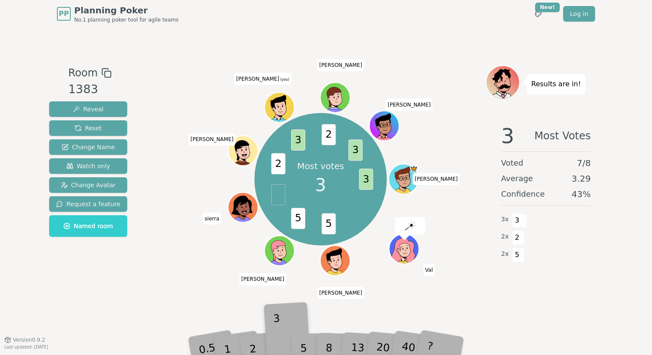 The width and height of the screenshot is (652, 355). What do you see at coordinates (88, 185) in the screenshot?
I see `span: Change Avatar` at bounding box center [88, 185].